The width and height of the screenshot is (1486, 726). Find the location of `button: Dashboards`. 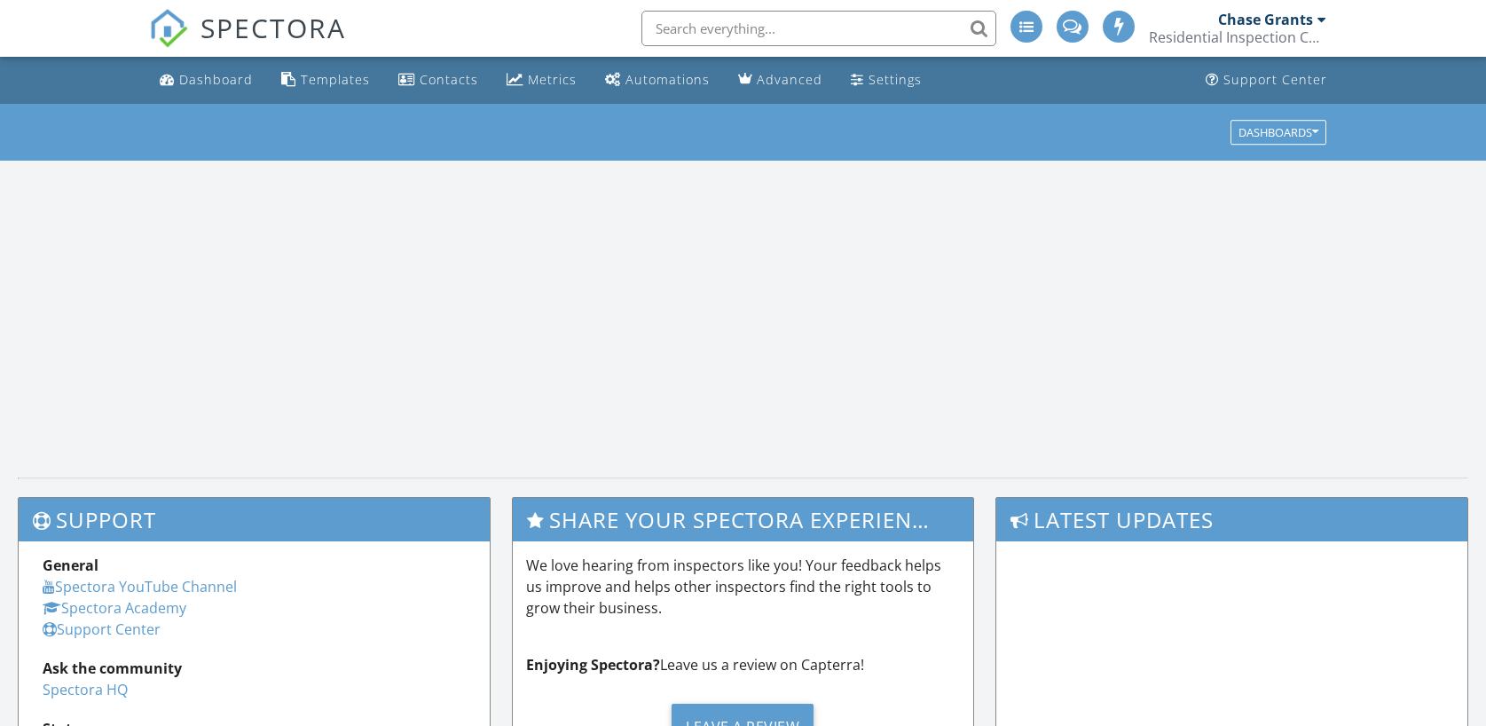

button: Dashboards is located at coordinates (1279, 132).